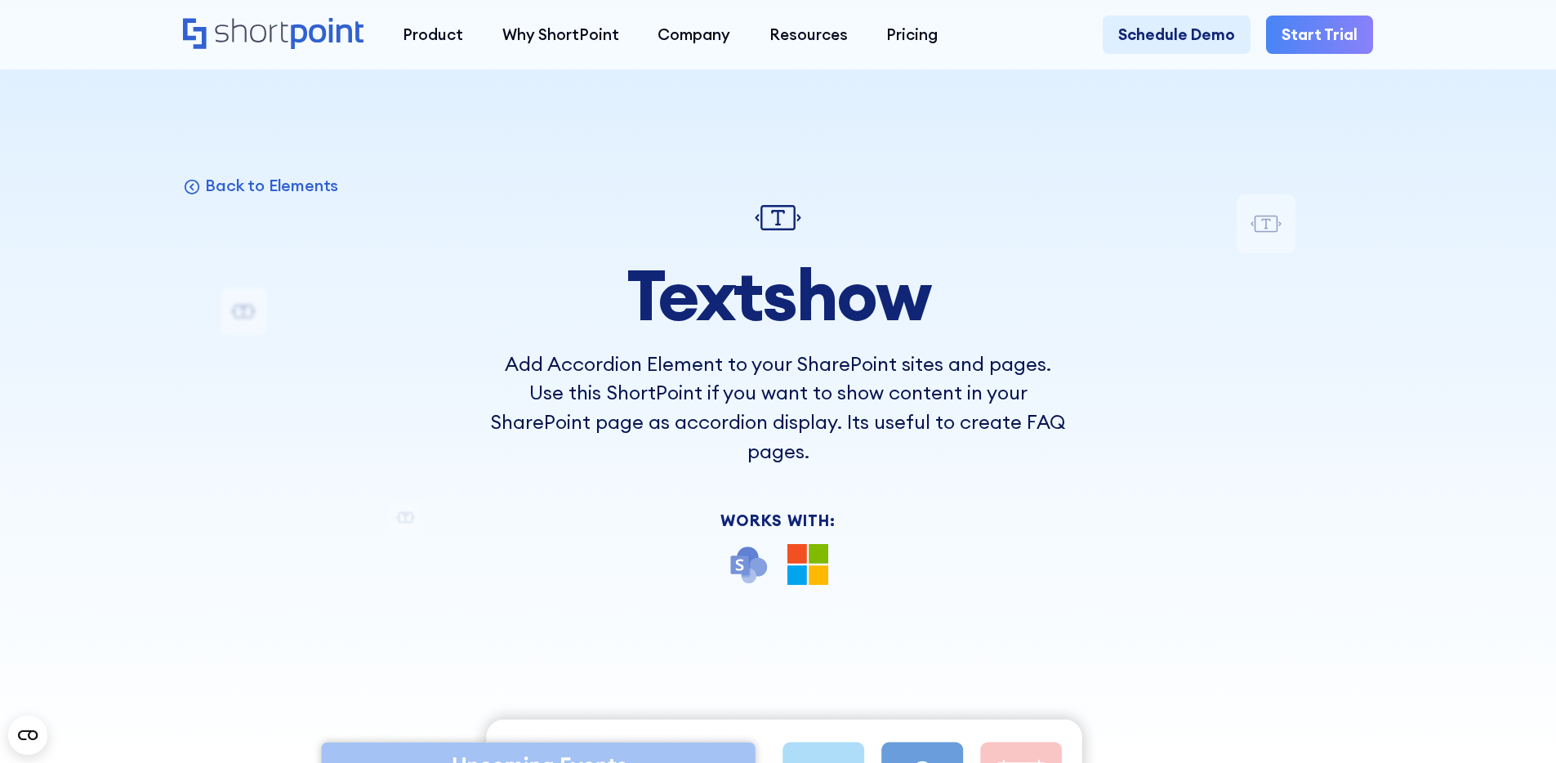 This screenshot has height=763, width=1556. I want to click on button: Open CMP widget, so click(28, 735).